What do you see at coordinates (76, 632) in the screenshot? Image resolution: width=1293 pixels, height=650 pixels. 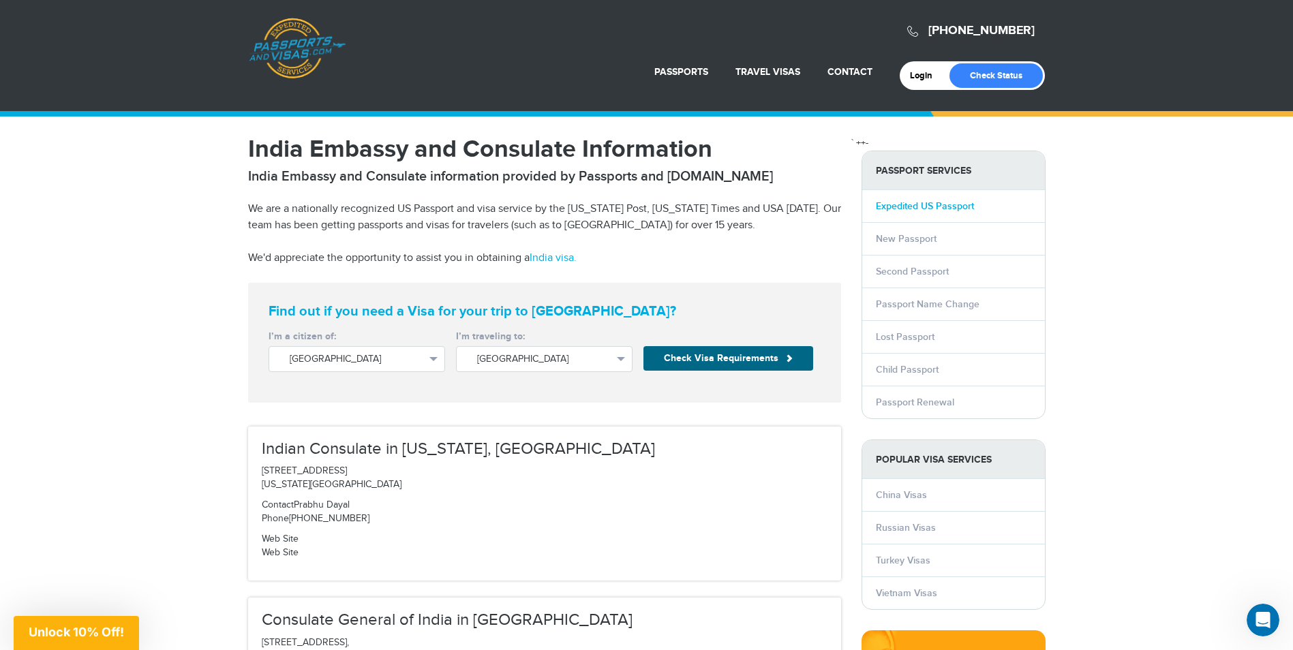 I see `span: Unlock 10% Off!` at bounding box center [76, 632].